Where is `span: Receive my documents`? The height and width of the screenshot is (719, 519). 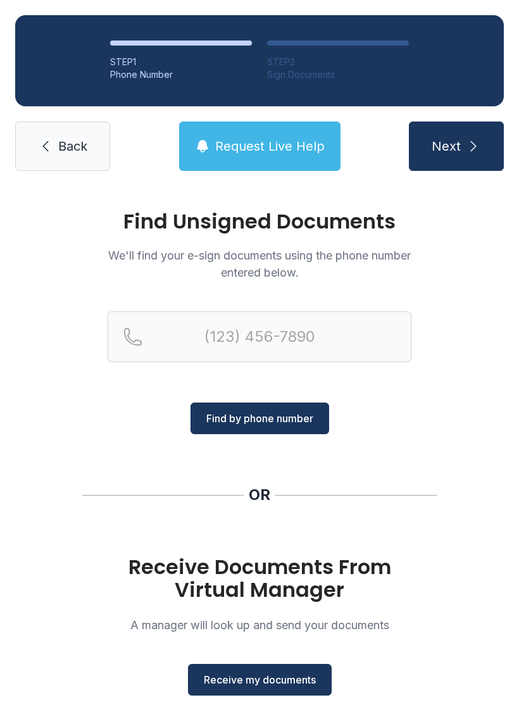 span: Receive my documents is located at coordinates (260, 680).